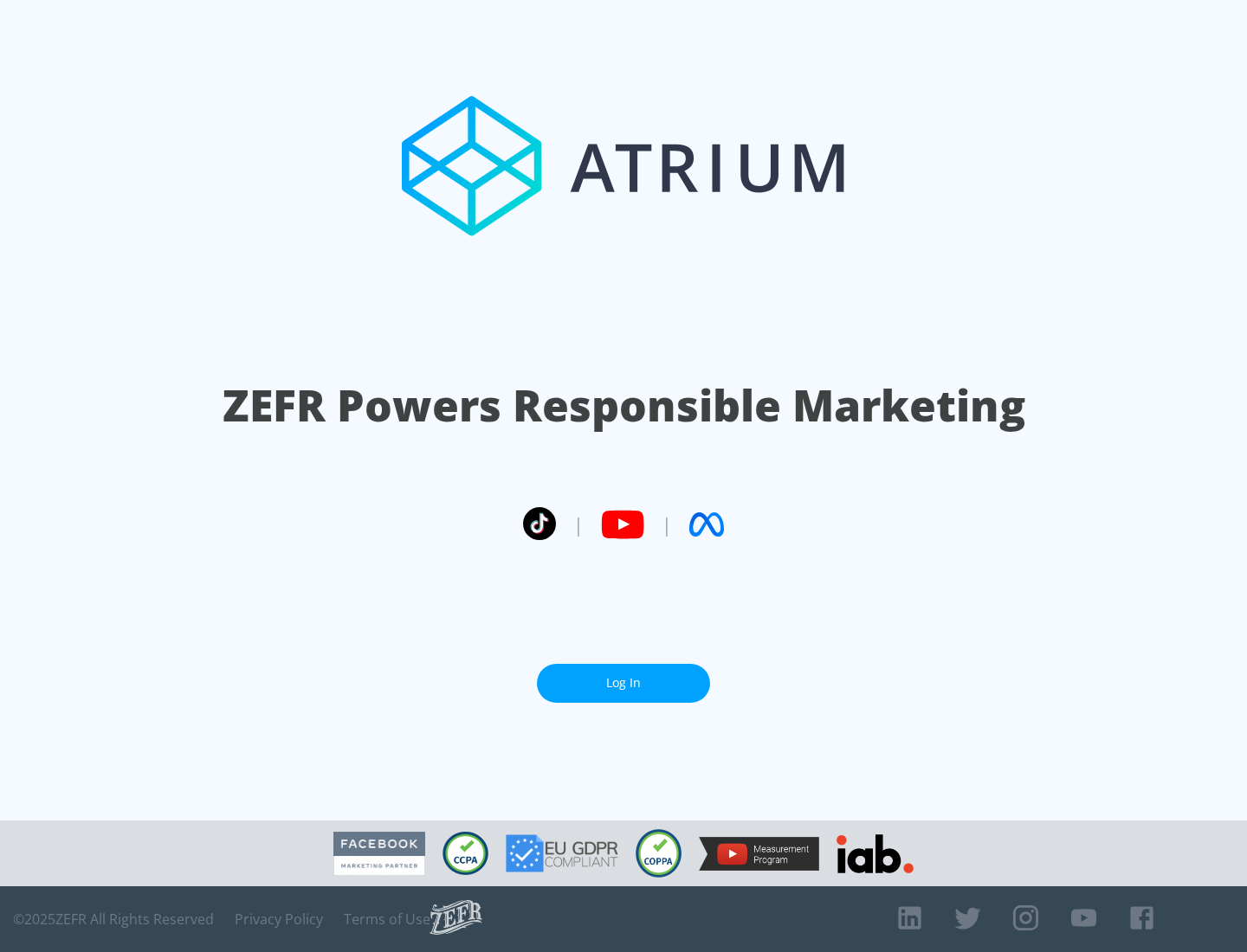  I want to click on img: YouTube Measurement Program, so click(759, 854).